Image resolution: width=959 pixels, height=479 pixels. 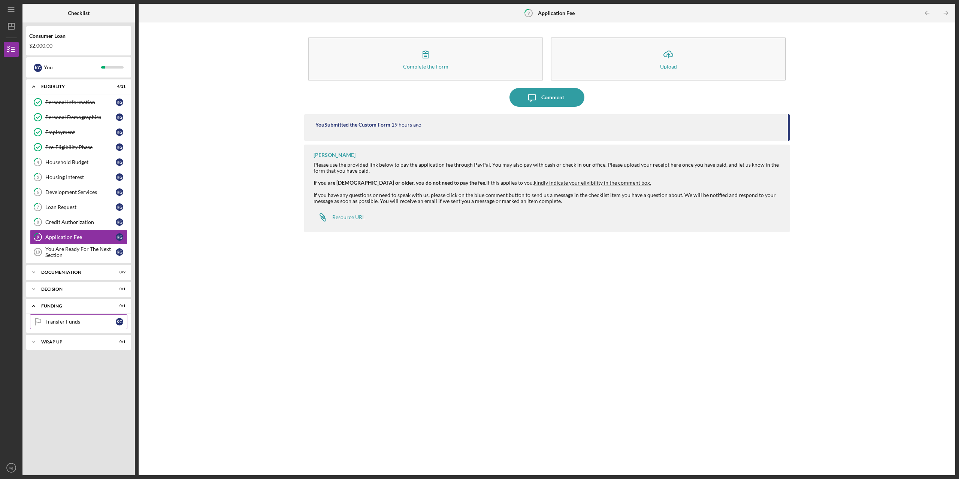 What do you see at coordinates (339, 217) in the screenshot?
I see `a: Resource URL` at bounding box center [339, 217].